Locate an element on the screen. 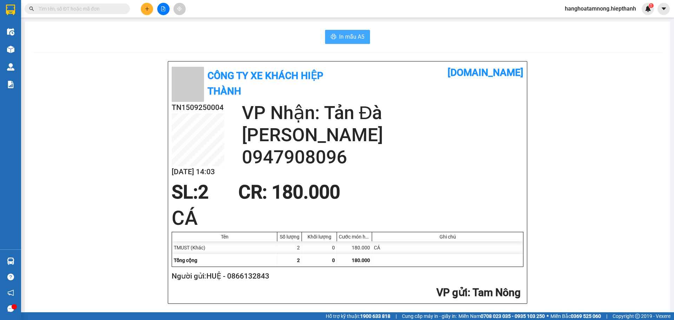 Image resolution: width=674 pixels, height=320 pixels. div: Cước món hàng is located at coordinates (354, 237).